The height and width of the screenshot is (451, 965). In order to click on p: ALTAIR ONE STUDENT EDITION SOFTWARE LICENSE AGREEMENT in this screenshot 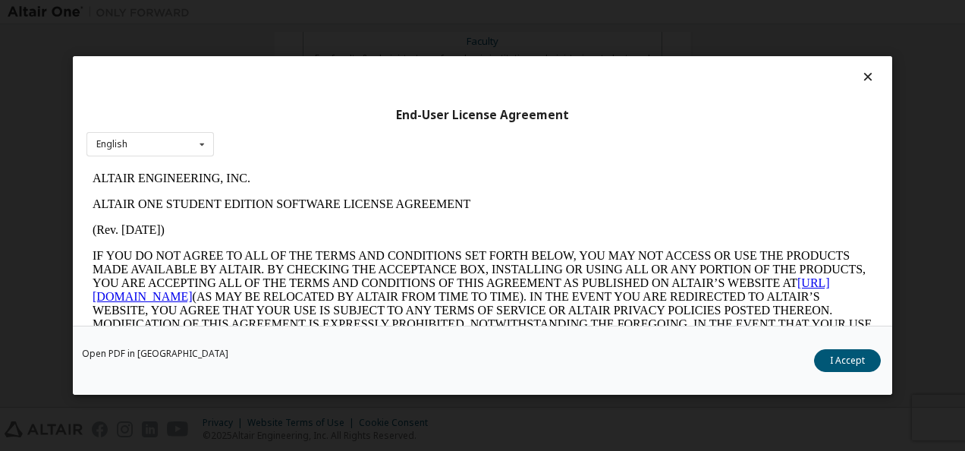, I will do `click(396, 39)`.